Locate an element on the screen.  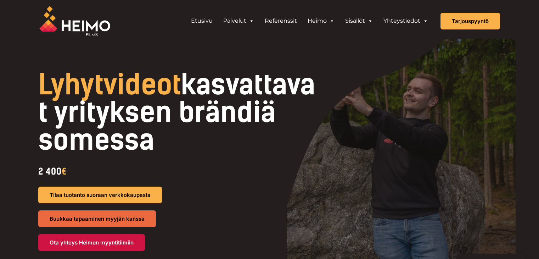
a: Heimo is located at coordinates (321, 21).